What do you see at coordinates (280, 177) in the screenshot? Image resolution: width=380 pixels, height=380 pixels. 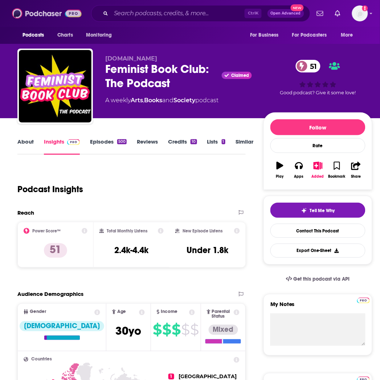 I see `div: Play` at bounding box center [280, 177].